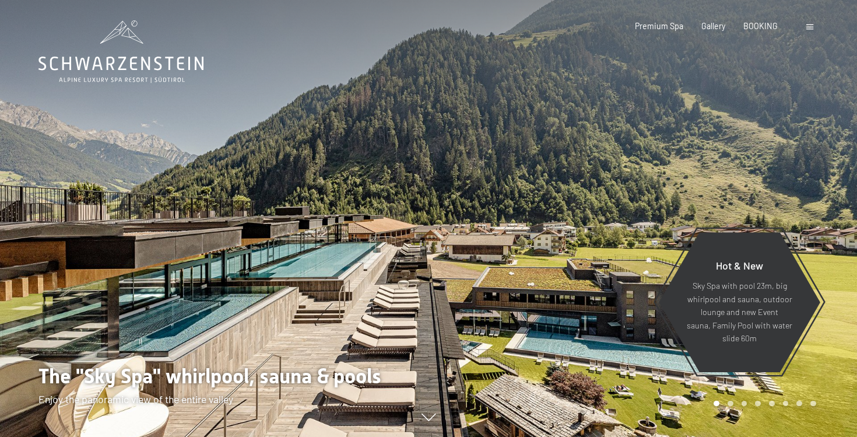 This screenshot has width=857, height=437. What do you see at coordinates (739, 302) in the screenshot?
I see `a: Hot & New Sky Spa with pool 23m, big whirlpool and sauna, outdoor lounge and new Event sauna, Fam...` at bounding box center [739, 302].